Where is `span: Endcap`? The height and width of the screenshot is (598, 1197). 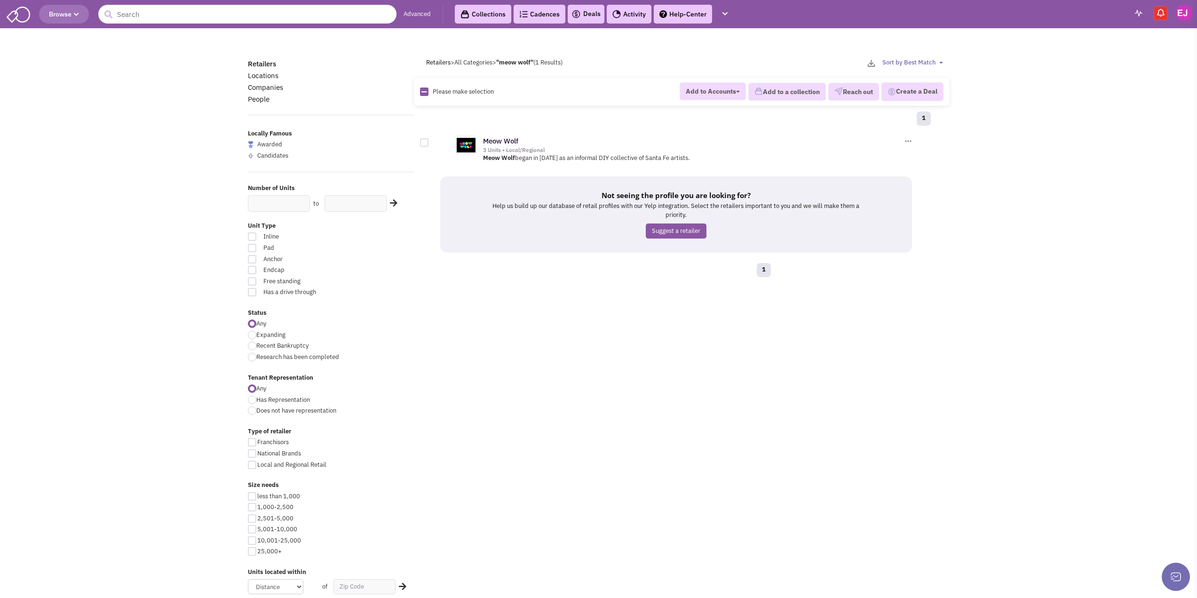
span: Endcap is located at coordinates (310, 270).